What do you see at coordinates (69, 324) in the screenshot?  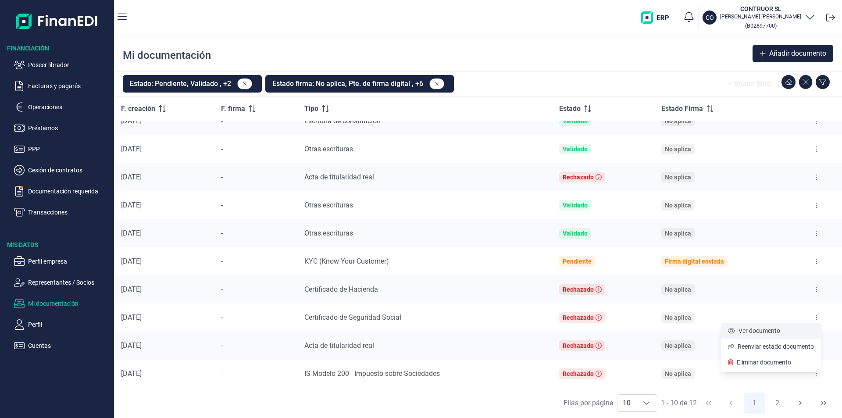 I see `p: Perfil` at bounding box center [69, 324].